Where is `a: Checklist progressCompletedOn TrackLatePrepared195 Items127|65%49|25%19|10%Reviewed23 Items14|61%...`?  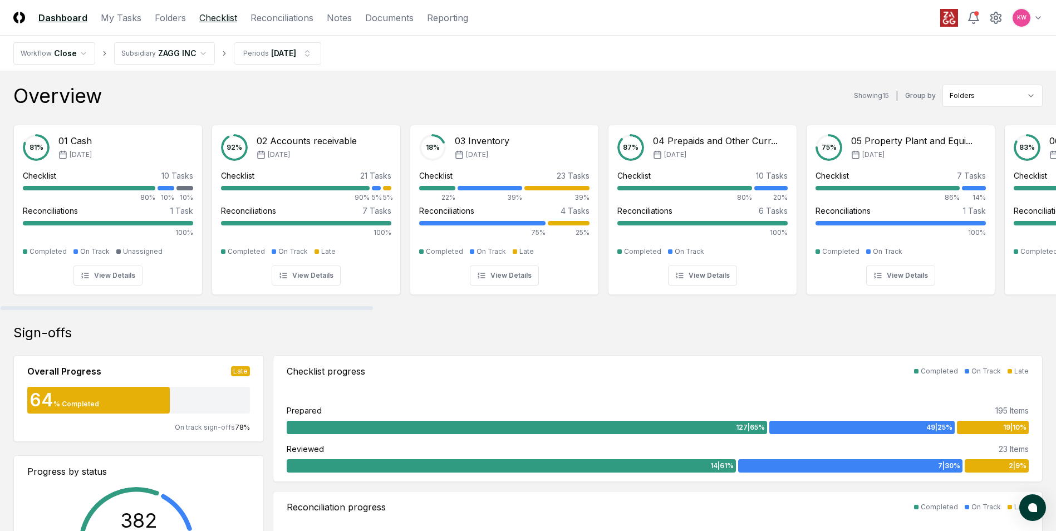 a: Checklist progressCompletedOn TrackLatePrepared195 Items127|65%49|25%19|10%Reviewed23 Items14|61%... is located at coordinates (657, 419).